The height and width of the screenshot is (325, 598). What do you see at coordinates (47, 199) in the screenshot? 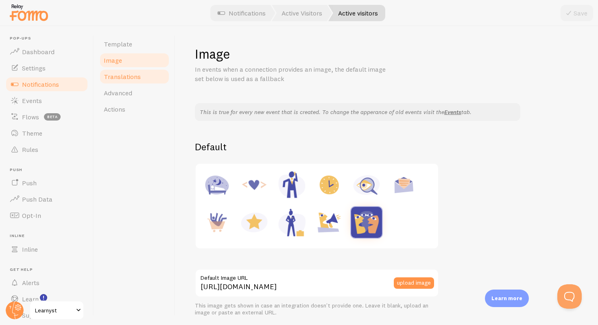
I see `a: Push Data` at bounding box center [47, 199].